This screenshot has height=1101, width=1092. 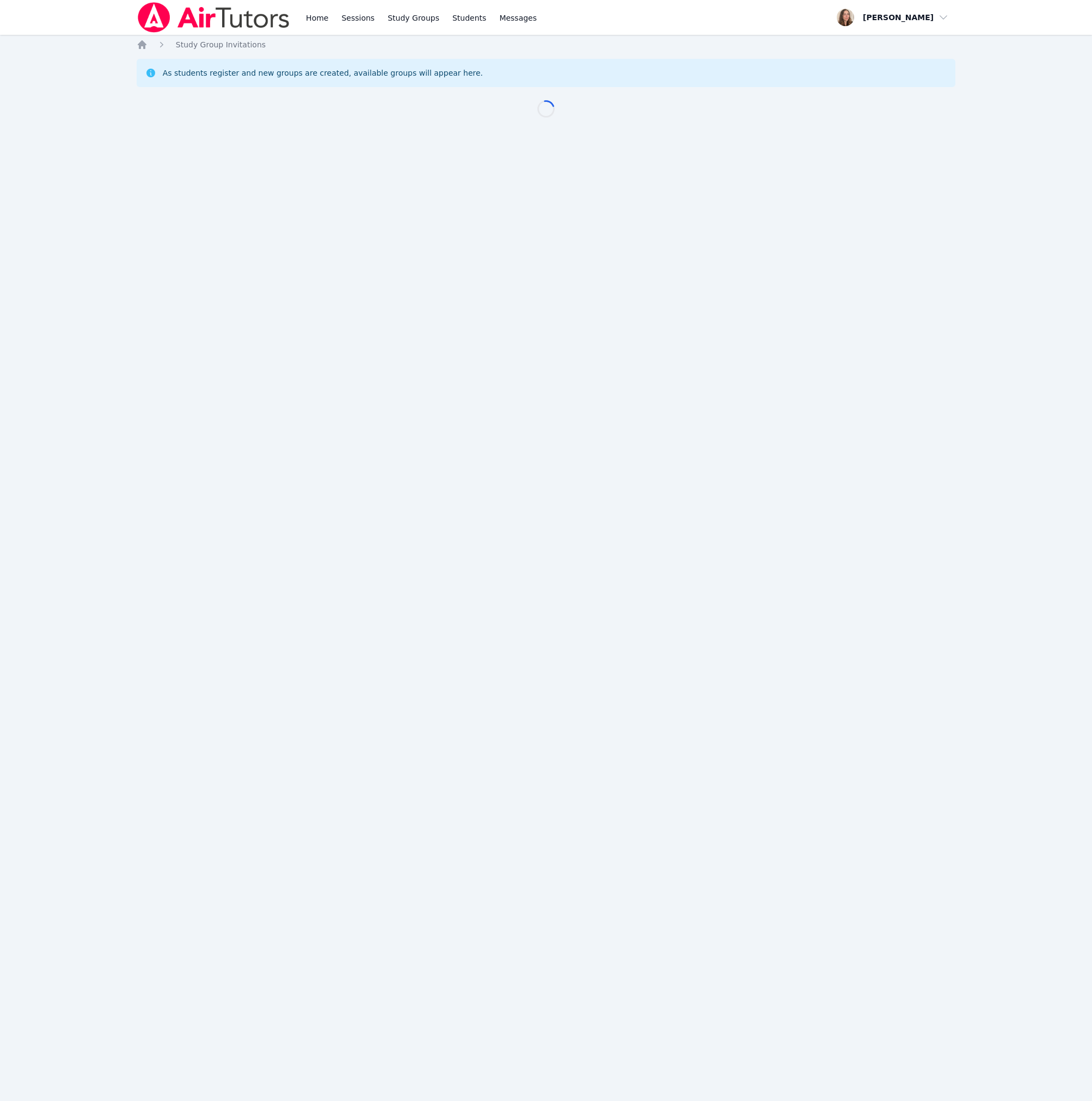 I want to click on a: Study Group Invitations, so click(x=221, y=44).